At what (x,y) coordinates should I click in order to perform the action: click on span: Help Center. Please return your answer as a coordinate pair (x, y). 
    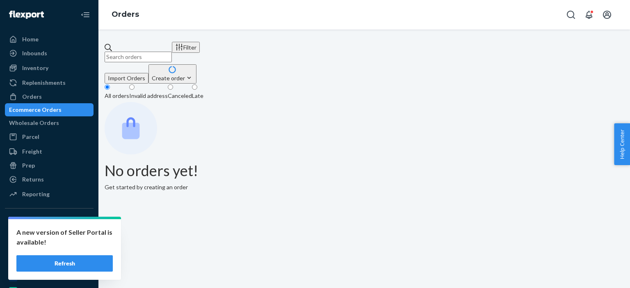
    Looking at the image, I should click on (622, 144).